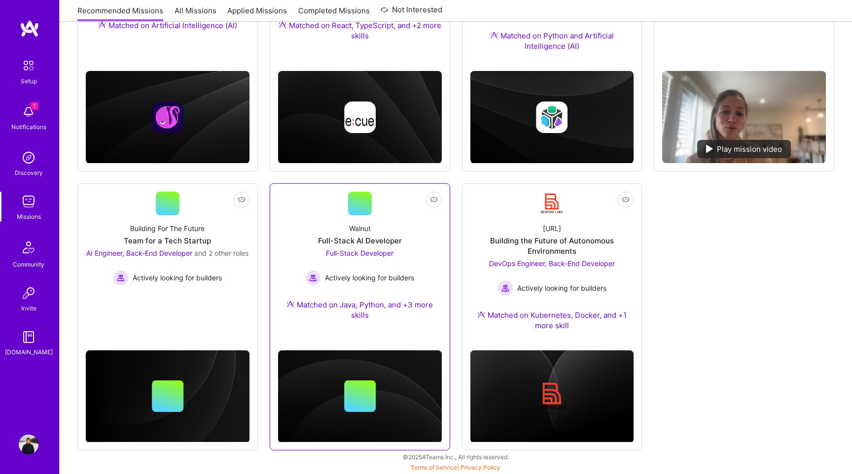 The width and height of the screenshot is (852, 474). I want to click on div: Walnut, so click(360, 228).